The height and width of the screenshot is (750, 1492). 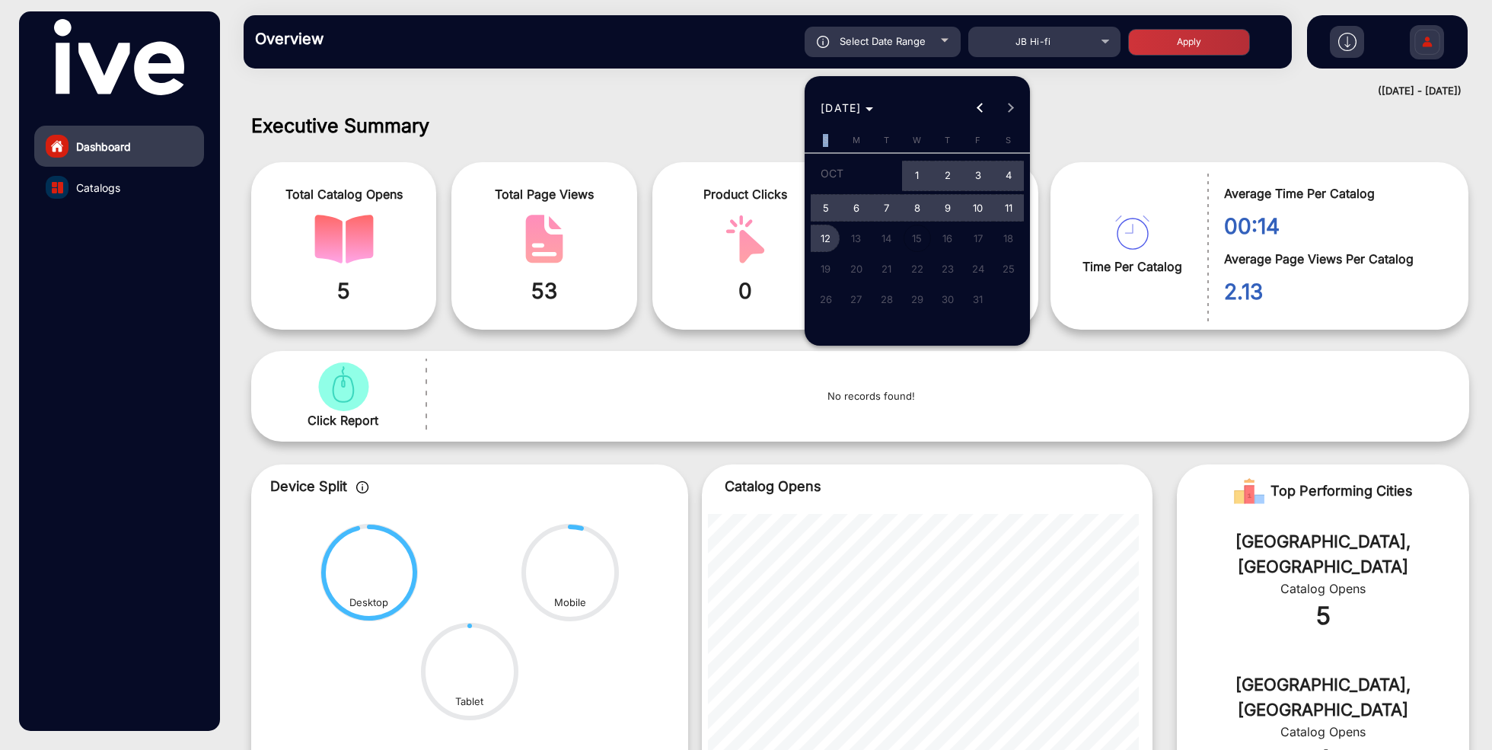 What do you see at coordinates (856, 238) in the screenshot?
I see `button: October 13, 2025` at bounding box center [856, 238].